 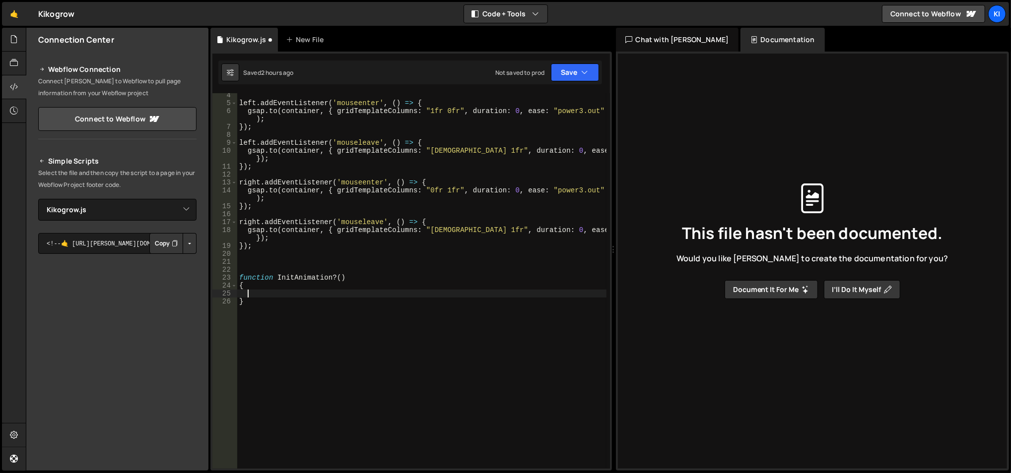 What do you see at coordinates (225, 155) in the screenshot?
I see `div: 10` at bounding box center [225, 155].